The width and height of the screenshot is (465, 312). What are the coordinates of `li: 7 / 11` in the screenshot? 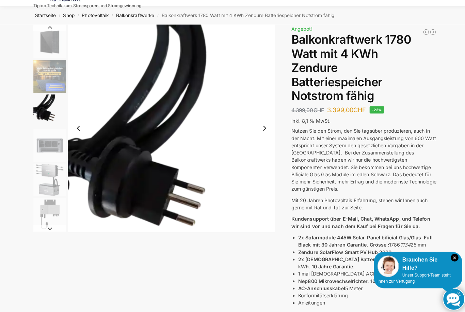 It's located at (49, 143).